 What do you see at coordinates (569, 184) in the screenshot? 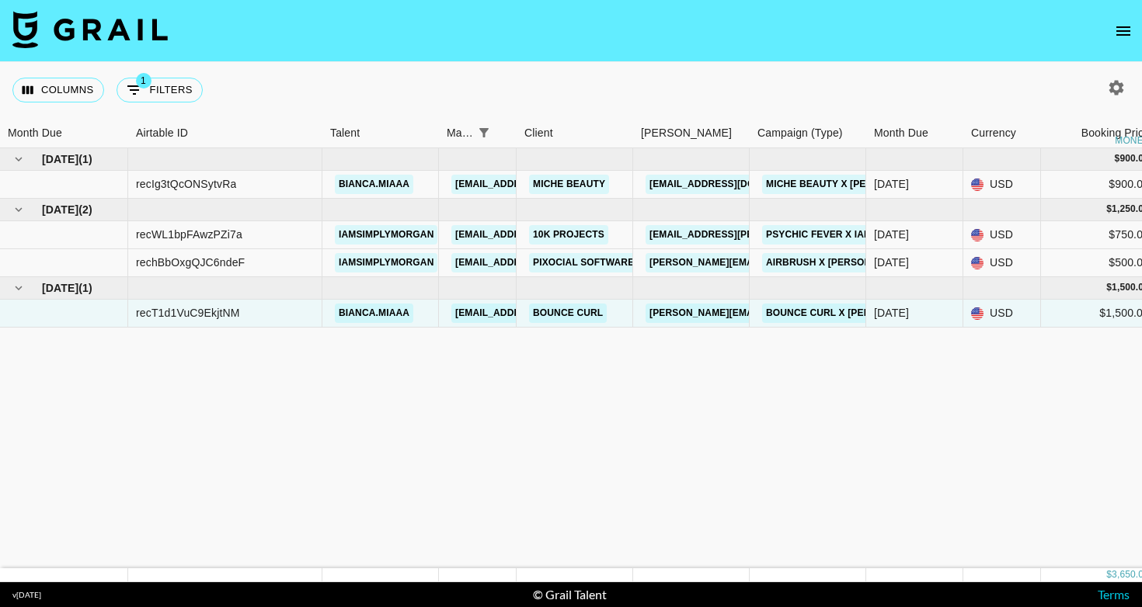
I see `a: MICHE Beauty` at bounding box center [569, 184].